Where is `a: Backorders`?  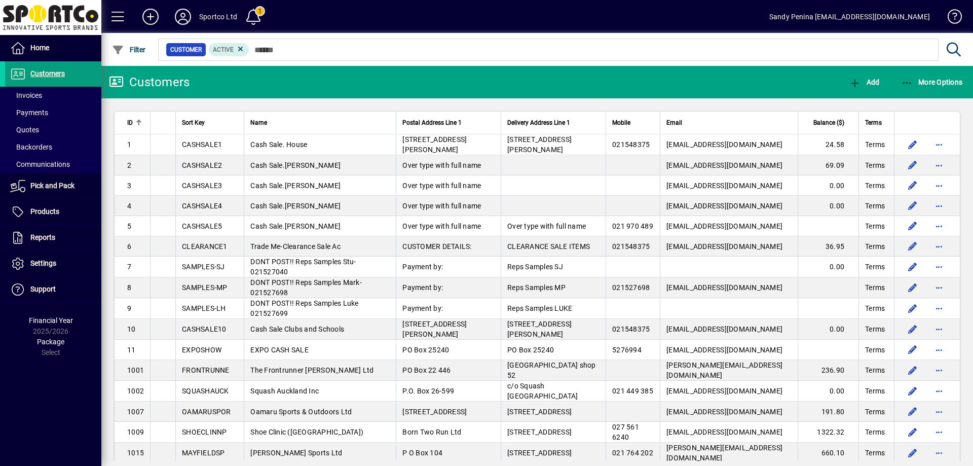
a: Backorders is located at coordinates (53, 147).